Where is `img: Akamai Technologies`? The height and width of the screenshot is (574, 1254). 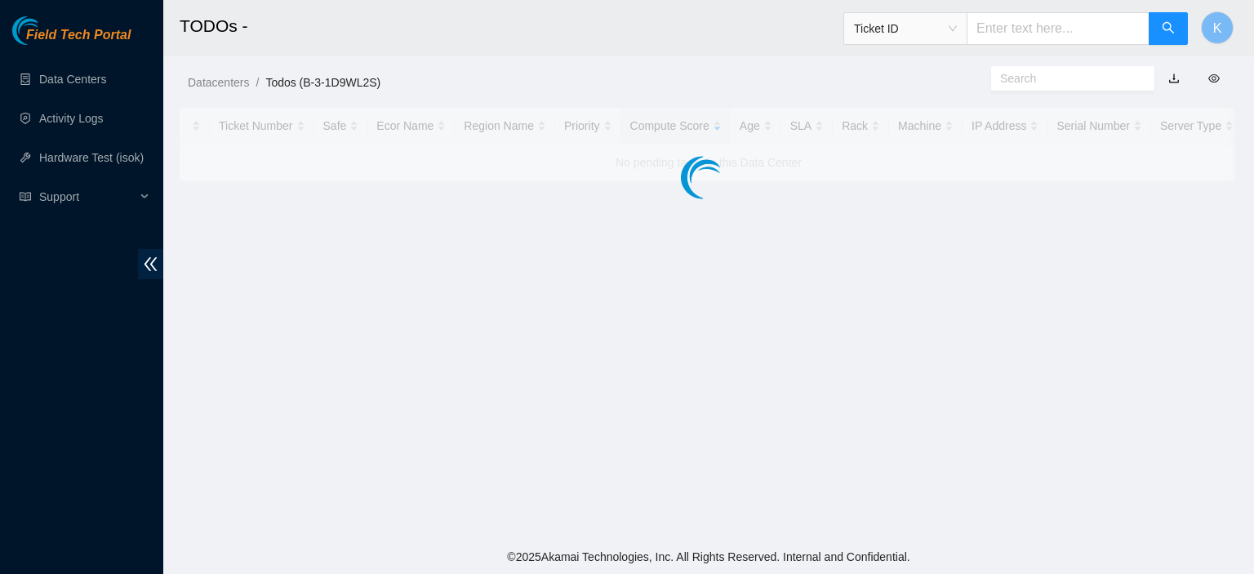 img: Akamai Technologies is located at coordinates (47, 30).